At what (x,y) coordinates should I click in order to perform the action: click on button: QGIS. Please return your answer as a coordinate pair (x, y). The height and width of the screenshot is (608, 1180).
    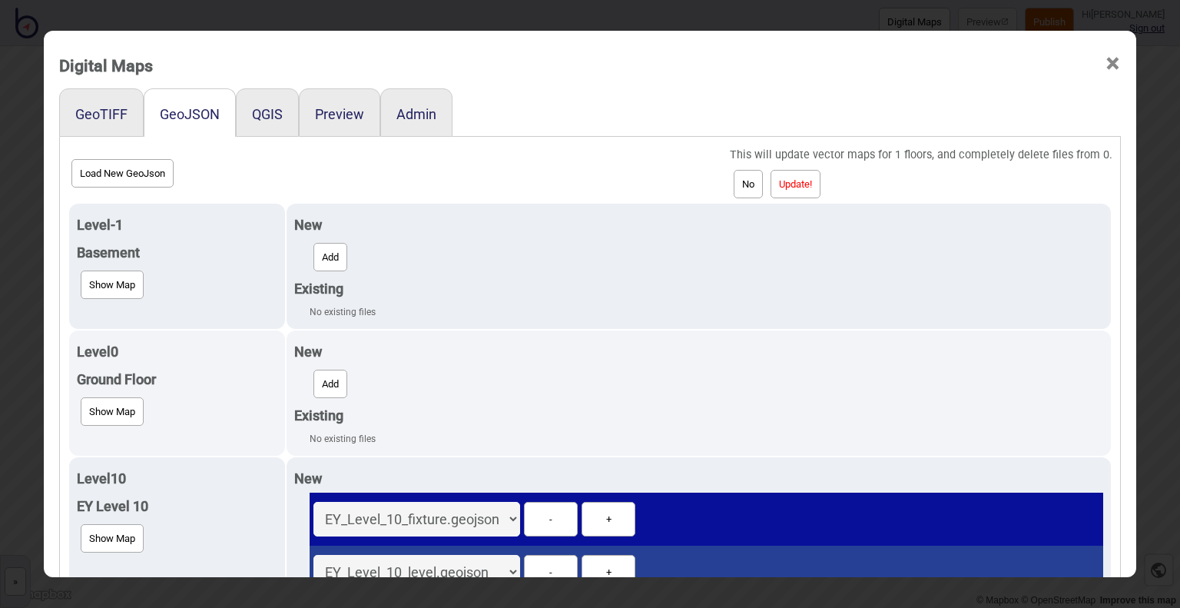
    Looking at the image, I should click on (267, 114).